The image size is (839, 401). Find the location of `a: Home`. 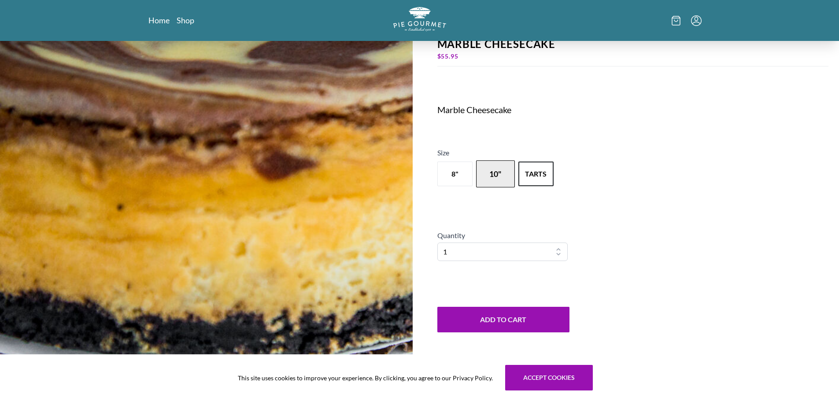

a: Home is located at coordinates (159, 20).